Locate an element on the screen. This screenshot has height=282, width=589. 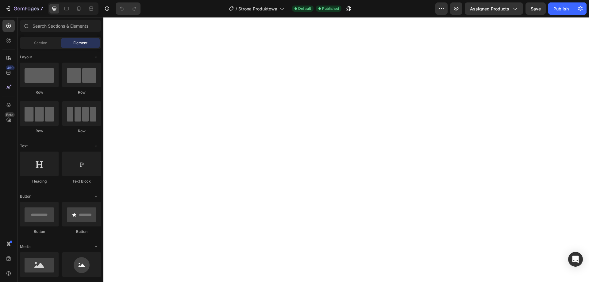
div: Undo/Redo is located at coordinates (128, 9).